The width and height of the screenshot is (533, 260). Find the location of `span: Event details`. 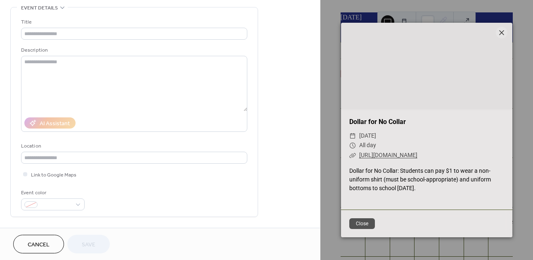

span: Event details is located at coordinates (39, 8).